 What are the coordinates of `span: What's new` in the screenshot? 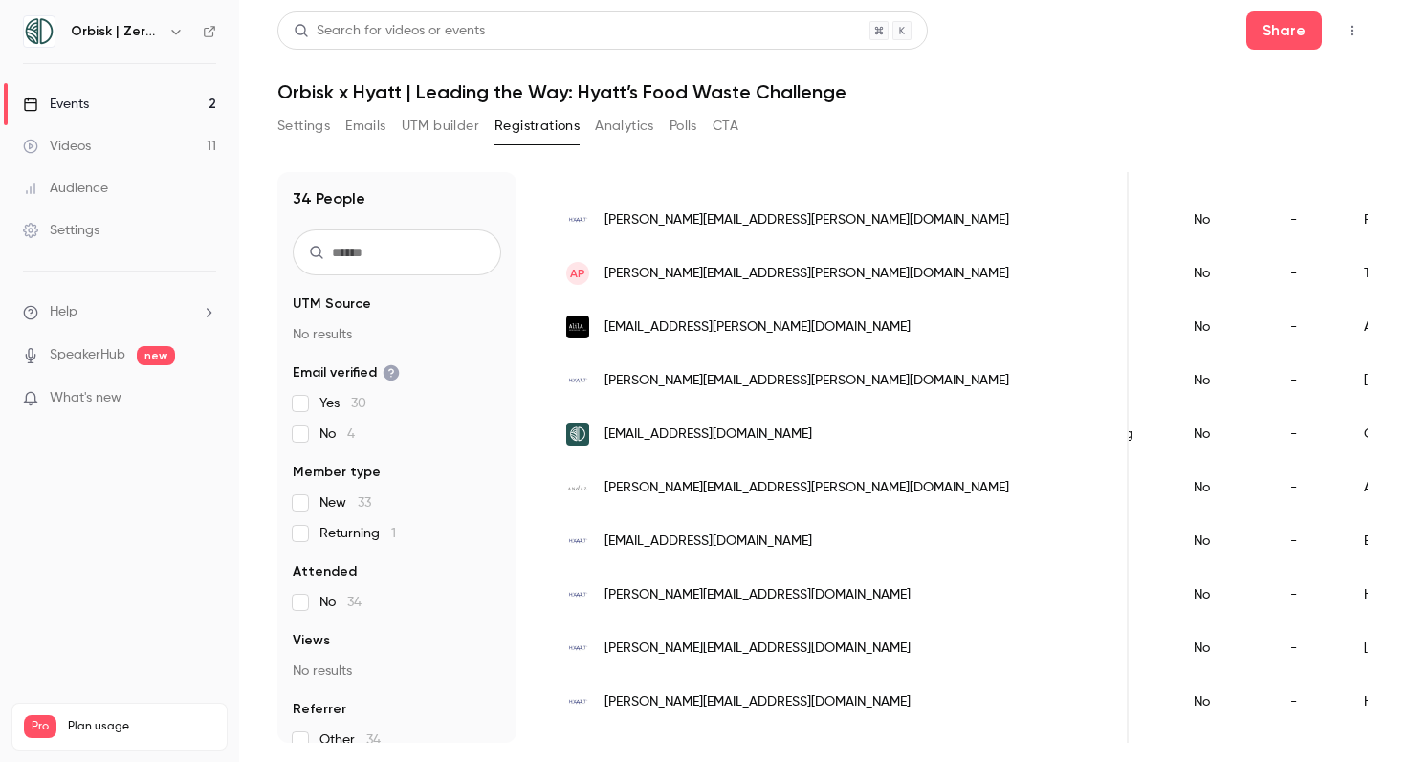 It's located at (85, 398).